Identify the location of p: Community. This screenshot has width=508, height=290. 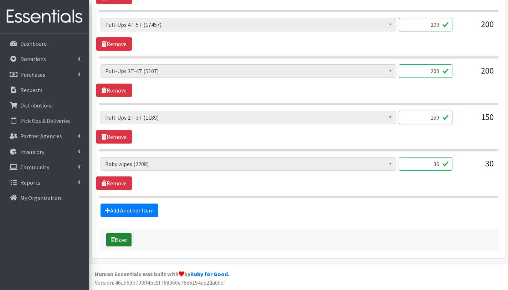
(35, 167).